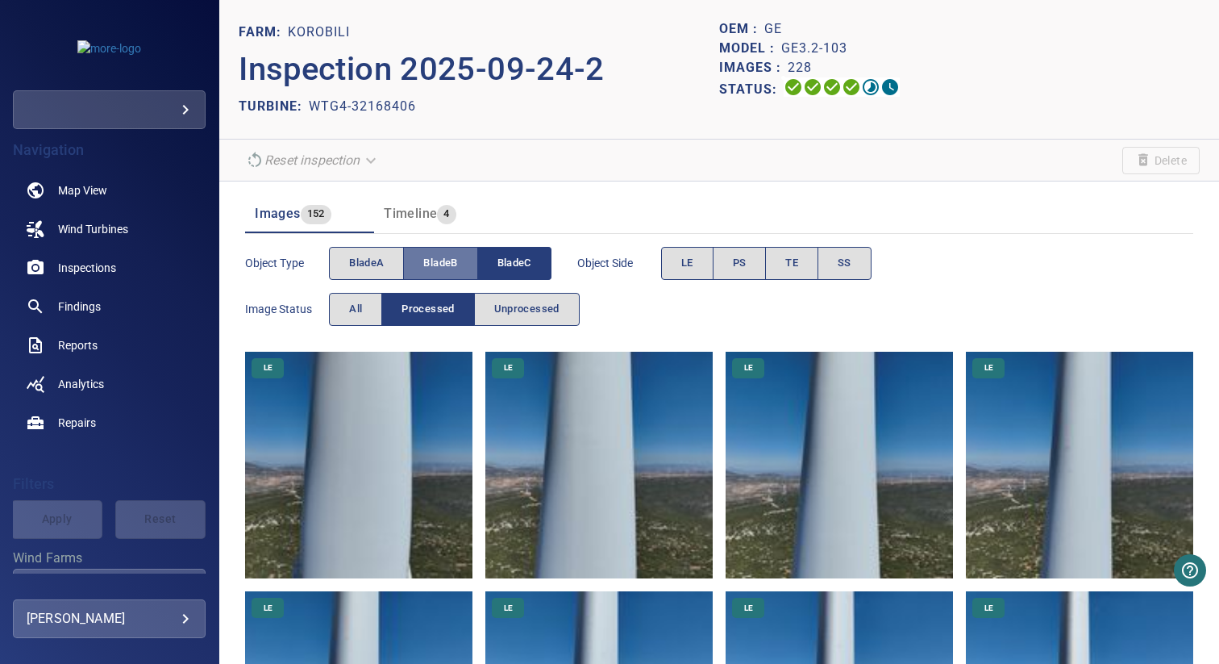 This screenshot has width=1219, height=664. Describe the element at coordinates (273, 106) in the screenshot. I see `p: TURBINE:` at that location.